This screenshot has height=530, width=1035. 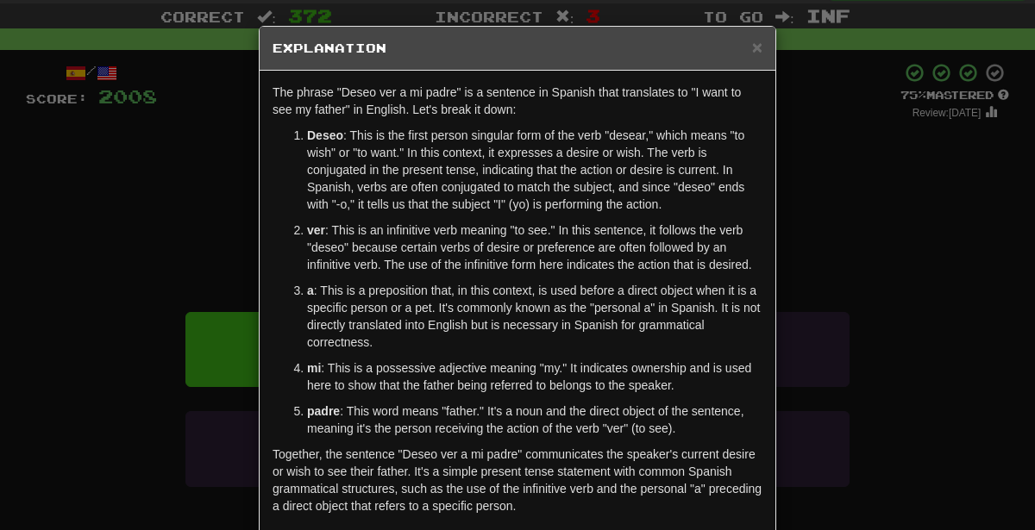 What do you see at coordinates (316, 230) in the screenshot?
I see `strong: ver` at bounding box center [316, 230].